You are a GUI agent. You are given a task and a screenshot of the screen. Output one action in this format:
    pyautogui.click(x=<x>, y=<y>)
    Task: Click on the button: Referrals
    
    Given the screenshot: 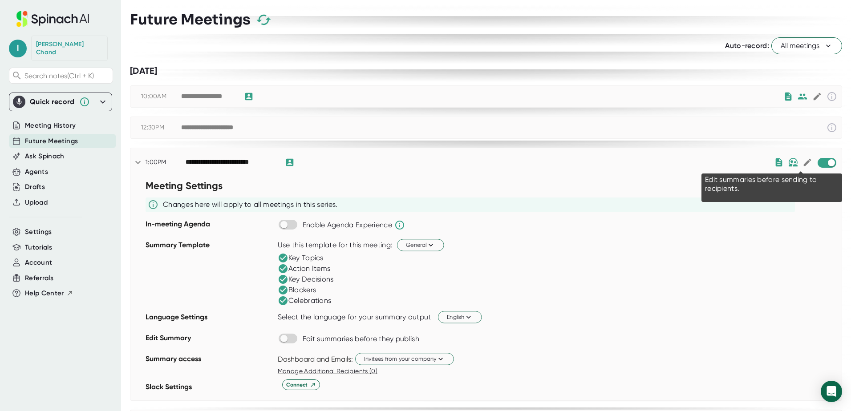 What is the action you would take?
    pyautogui.click(x=39, y=278)
    